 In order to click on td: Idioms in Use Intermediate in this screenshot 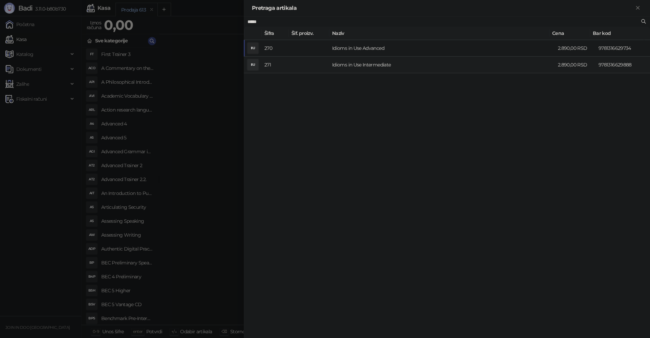, I will do `click(442, 65)`.